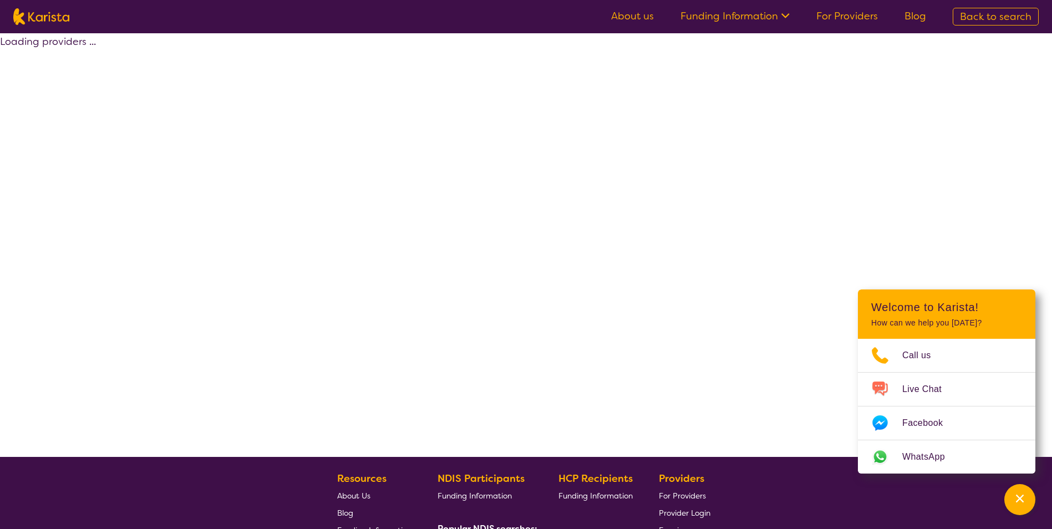  Describe the element at coordinates (1020, 500) in the screenshot. I see `button: Channel Menu` at that location.